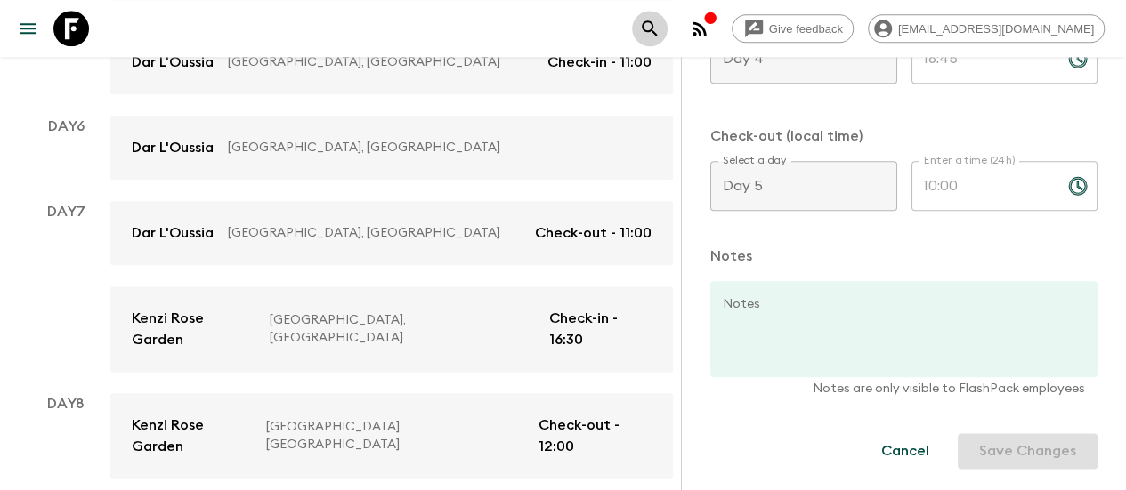 The image size is (1126, 490). What do you see at coordinates (66, 404) in the screenshot?
I see `p: Day 8` at bounding box center [66, 404].